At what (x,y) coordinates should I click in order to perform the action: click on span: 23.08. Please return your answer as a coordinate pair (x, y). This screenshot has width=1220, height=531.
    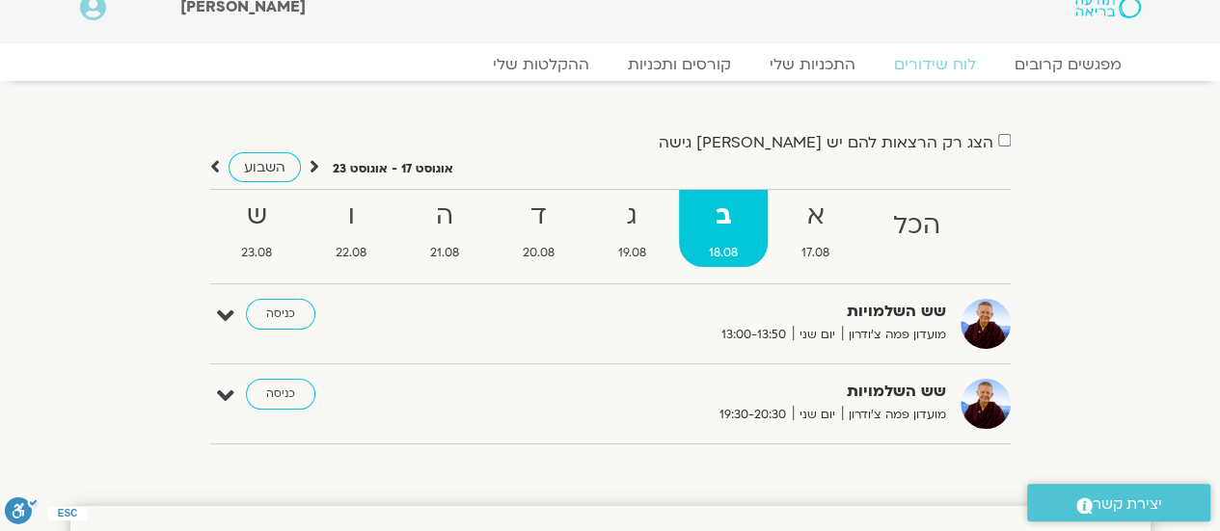
    Looking at the image, I should click on (257, 253).